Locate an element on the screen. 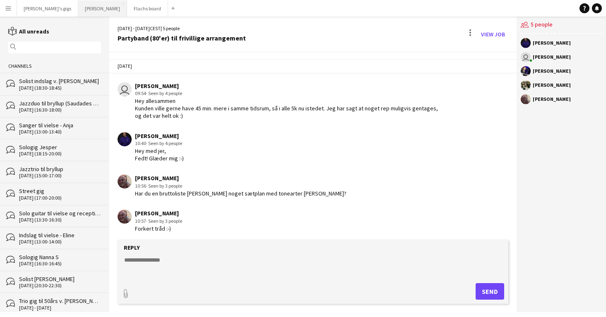 The width and height of the screenshot is (606, 317). div: 10:57 is located at coordinates (158, 221).